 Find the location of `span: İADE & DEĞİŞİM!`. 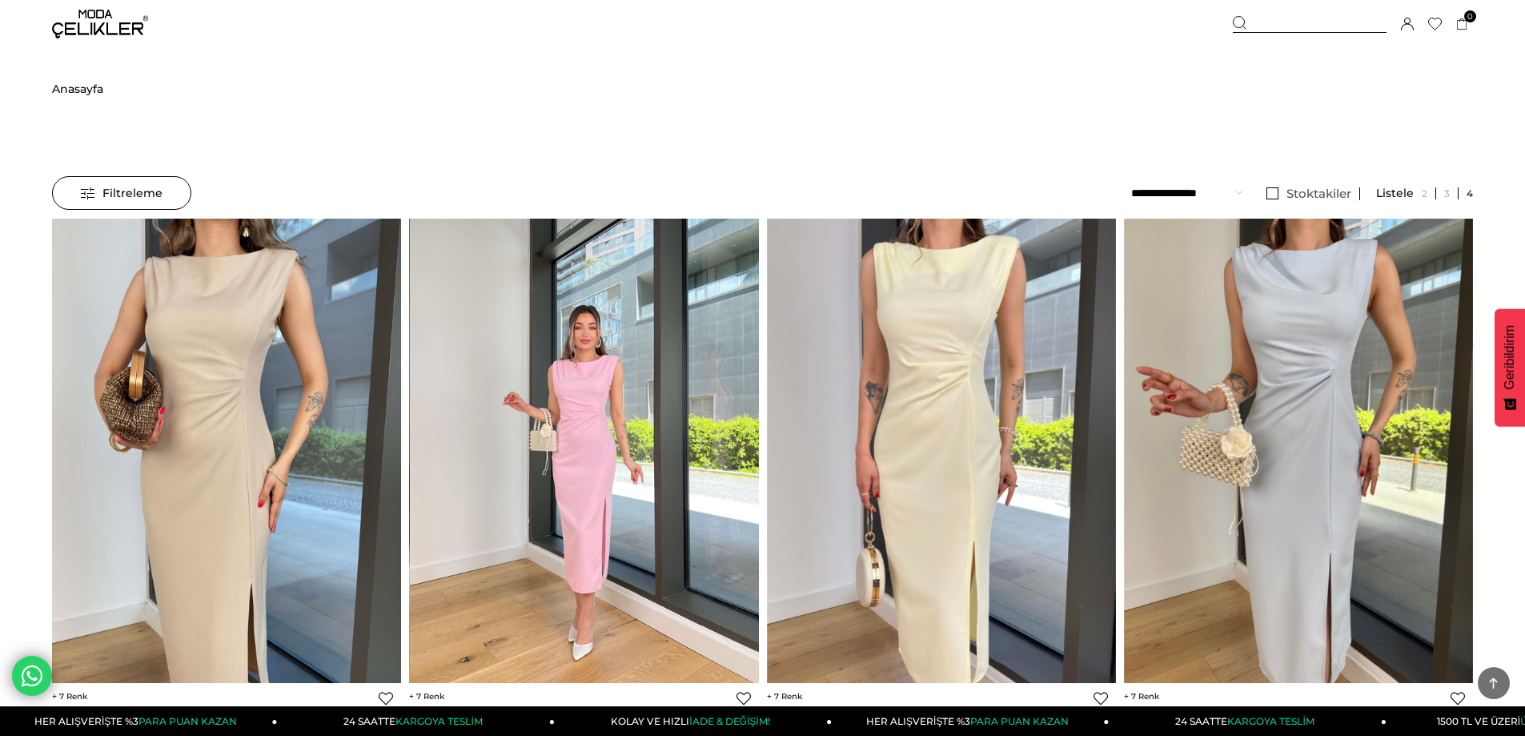

span: İADE & DEĞİŞİM! is located at coordinates (729, 720).